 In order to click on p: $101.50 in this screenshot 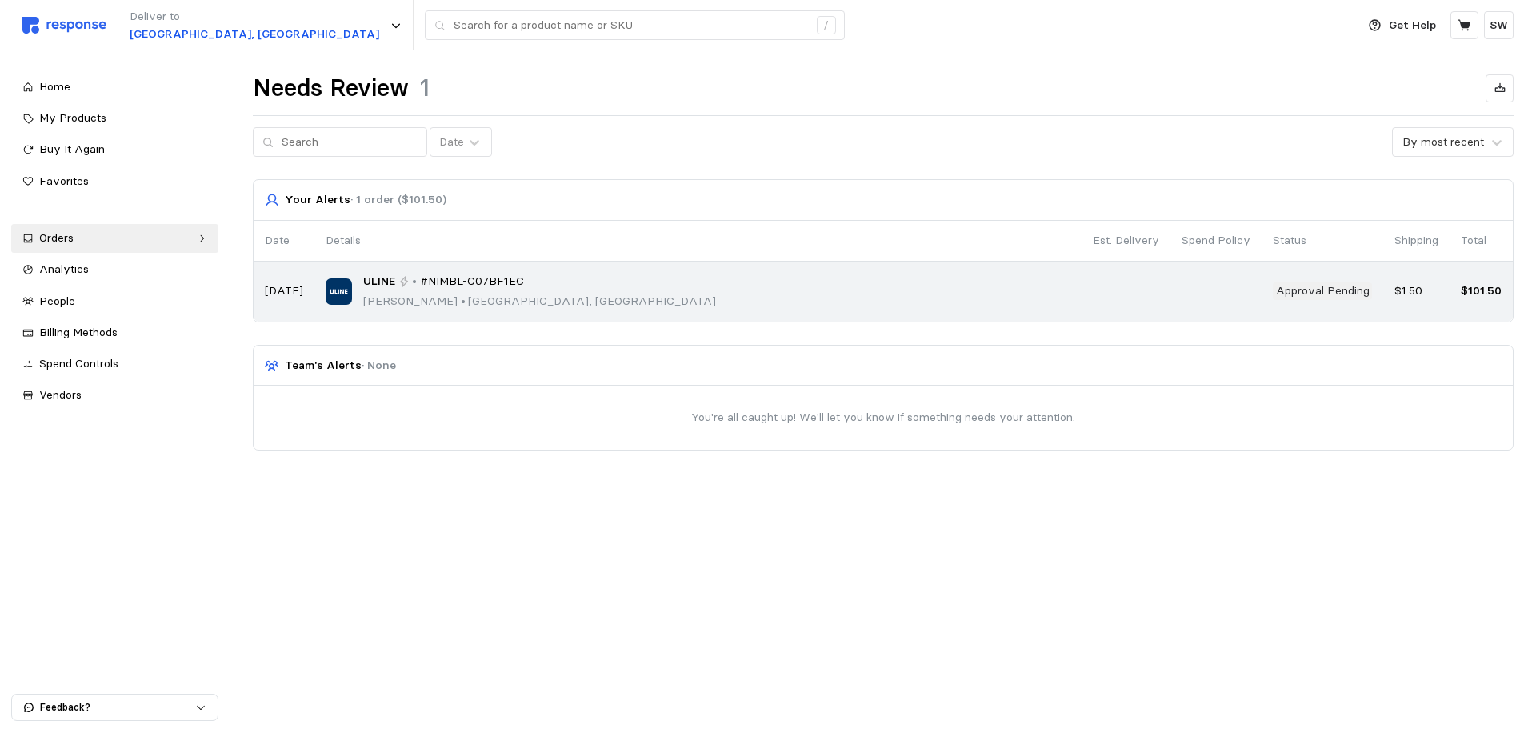, I will do `click(1481, 291)`.